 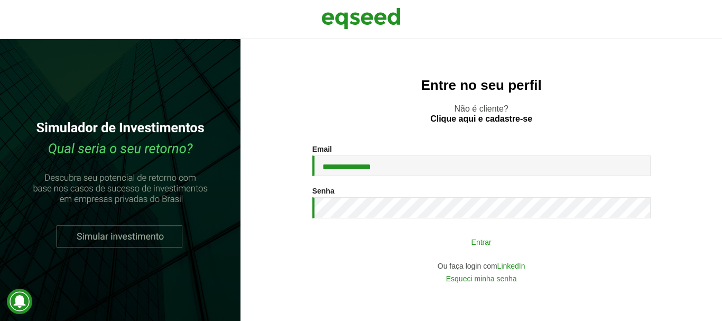 I want to click on a: LinkedIn, so click(x=511, y=266).